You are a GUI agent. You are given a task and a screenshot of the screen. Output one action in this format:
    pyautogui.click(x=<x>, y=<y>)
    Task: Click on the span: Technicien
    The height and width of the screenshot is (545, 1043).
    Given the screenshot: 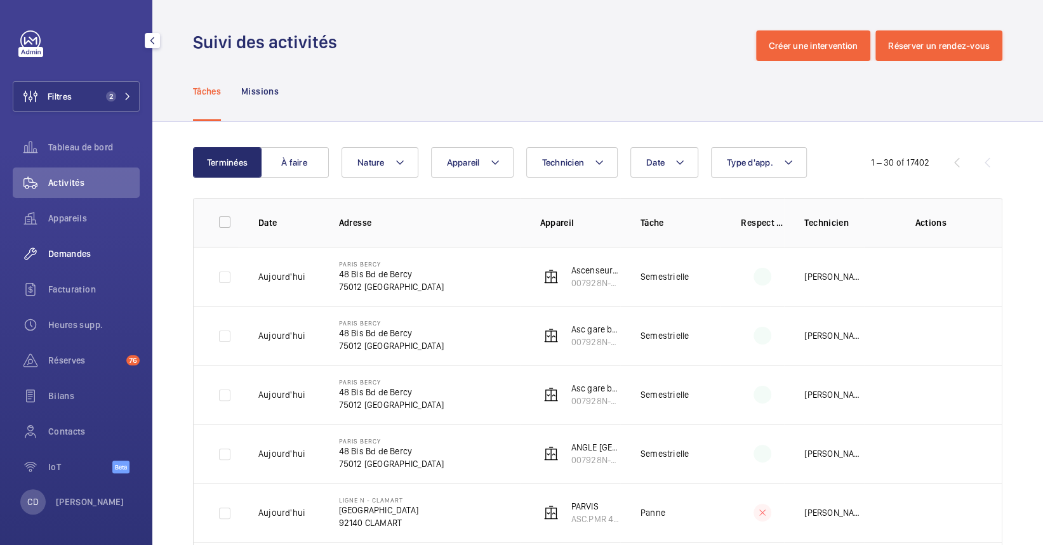 What is the action you would take?
    pyautogui.click(x=563, y=163)
    